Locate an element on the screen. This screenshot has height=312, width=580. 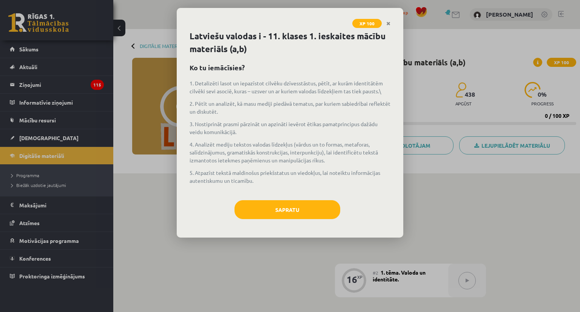
button: Sapratu is located at coordinates (288, 210).